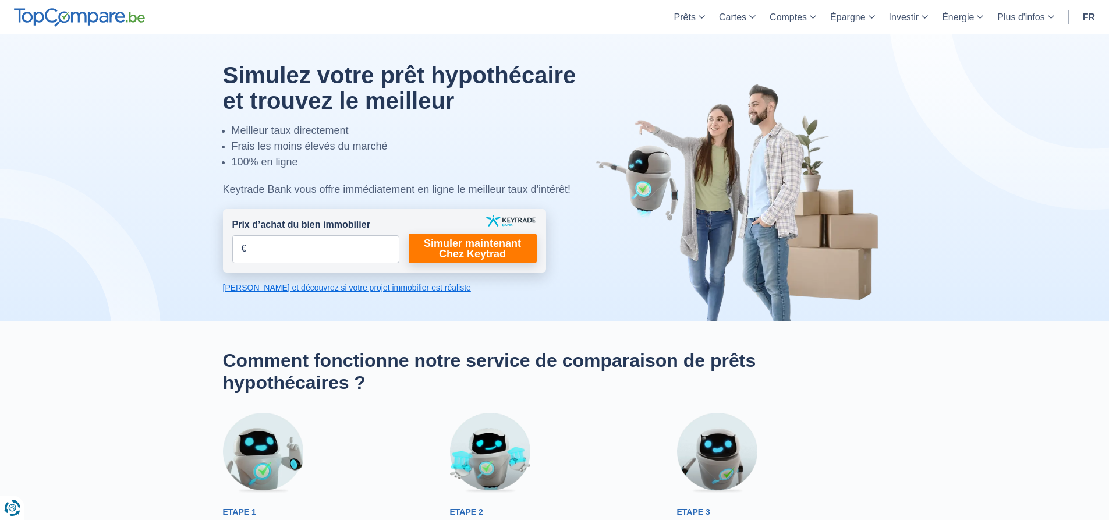 The height and width of the screenshot is (520, 1109). Describe the element at coordinates (263, 453) in the screenshot. I see `img: Etape 1` at that location.